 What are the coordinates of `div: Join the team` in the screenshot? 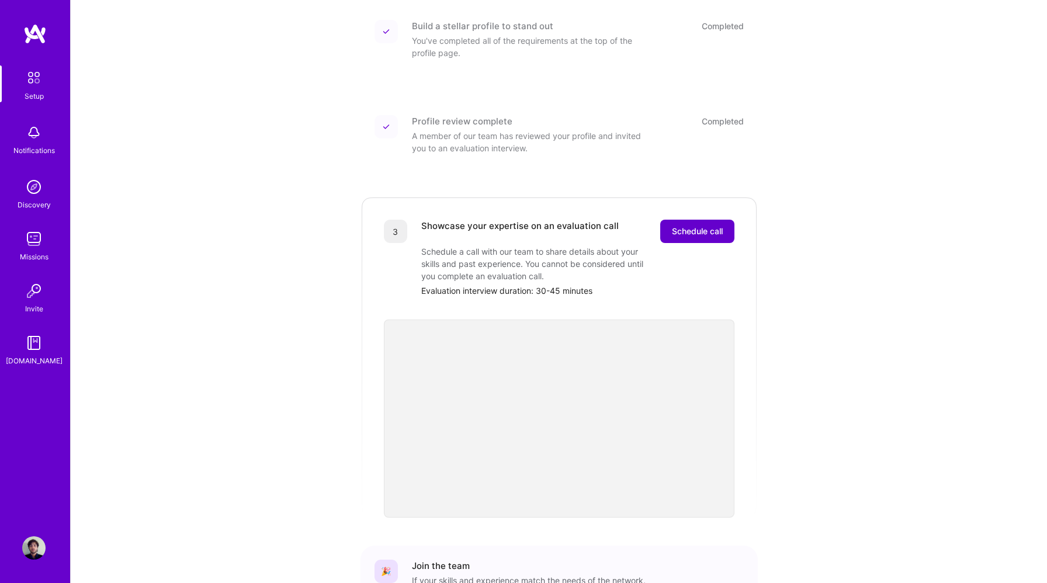 It's located at (441, 566).